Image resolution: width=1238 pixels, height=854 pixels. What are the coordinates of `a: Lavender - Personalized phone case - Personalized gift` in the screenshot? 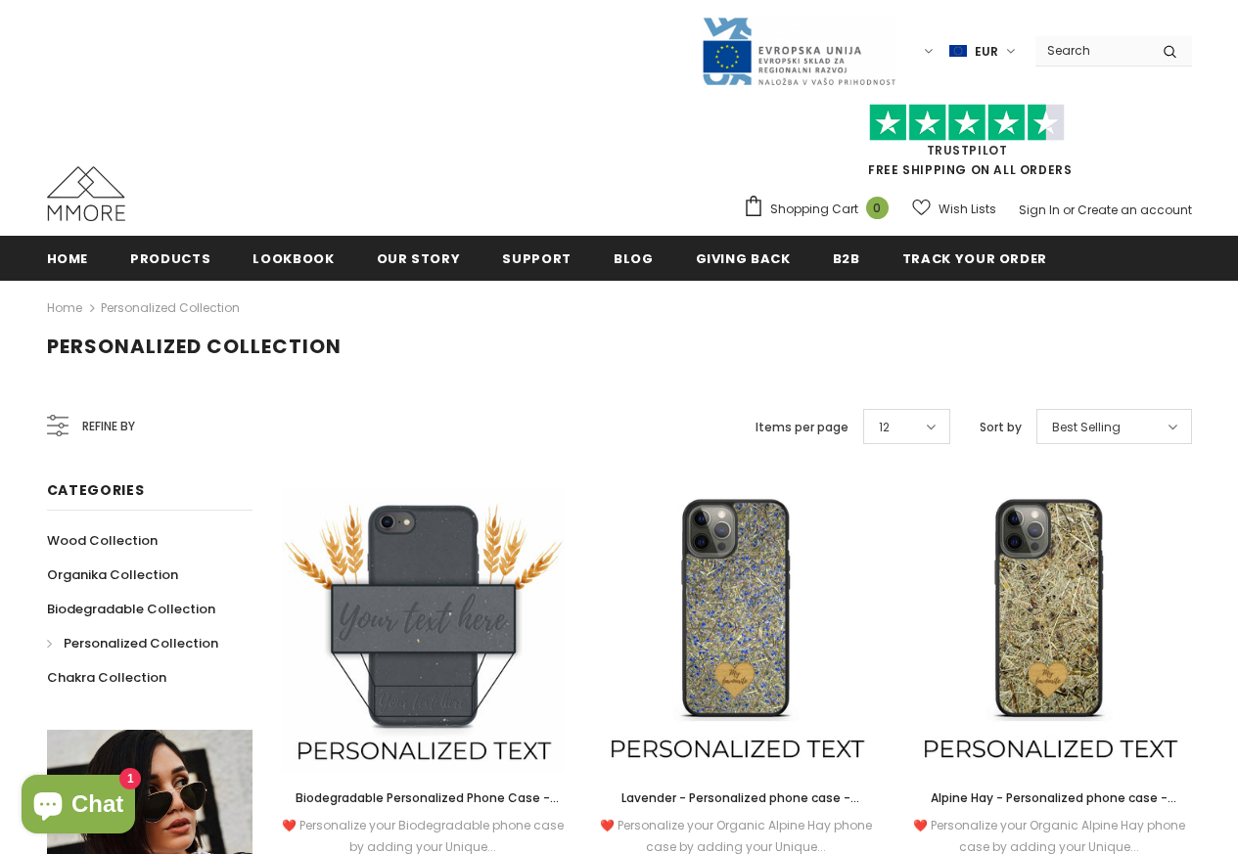 It's located at (737, 799).